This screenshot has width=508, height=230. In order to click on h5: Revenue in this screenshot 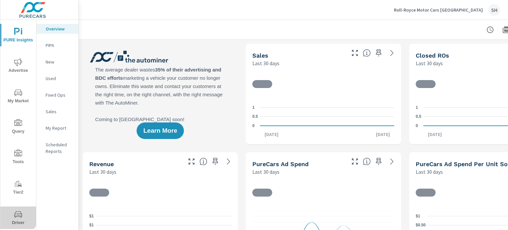, I will do `click(101, 164)`.